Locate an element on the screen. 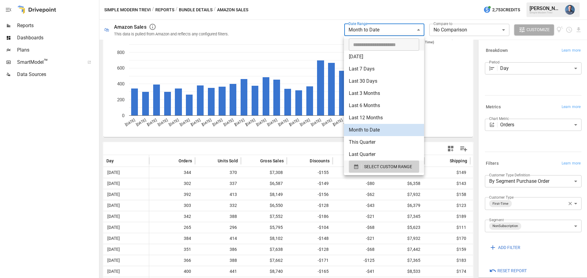  li: Last 30 Days is located at coordinates (384, 81).